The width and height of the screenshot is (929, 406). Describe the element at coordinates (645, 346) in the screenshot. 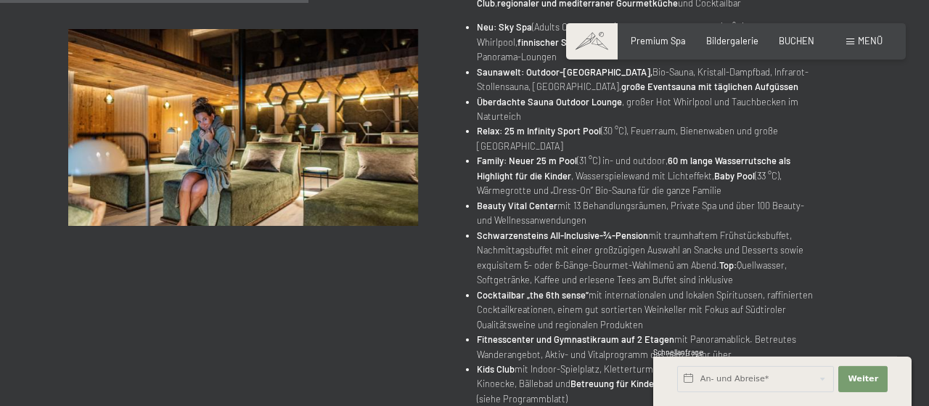

I see `li: mit Panoramablick. Betreutes Wanderangebot, Aktiv- und Vitalprogramm das ganze Jahr über` at that location.